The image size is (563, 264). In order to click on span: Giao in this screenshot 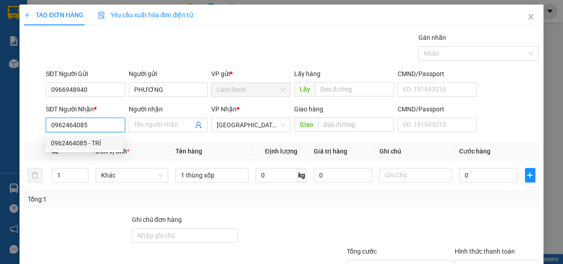, I will do `click(306, 125)`.